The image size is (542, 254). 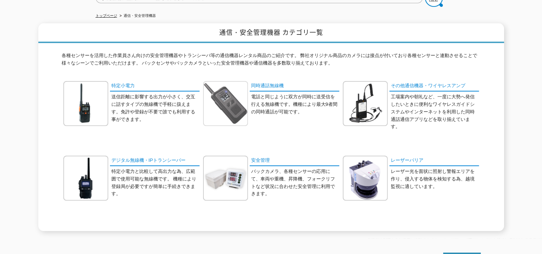 What do you see at coordinates (295, 182) in the screenshot?
I see `p: バックカメラ、各種センサーの応用にて、車両や重機、昇降機、フォークリフトなど状況に合わせた安全管理に利用できます。` at bounding box center [295, 182].